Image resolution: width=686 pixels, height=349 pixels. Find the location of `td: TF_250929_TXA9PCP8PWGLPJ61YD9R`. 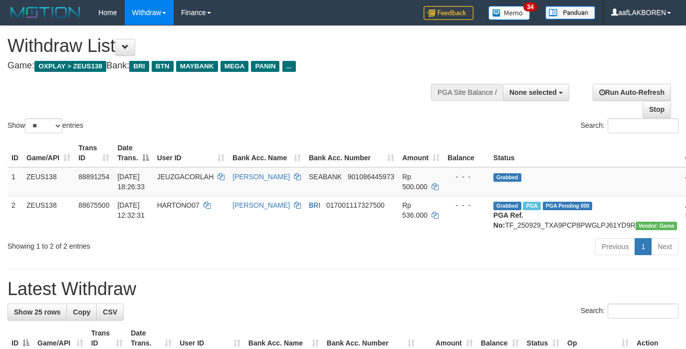

td: TF_250929_TXA9PCP8PWGLPJ61YD9R is located at coordinates (585, 215).